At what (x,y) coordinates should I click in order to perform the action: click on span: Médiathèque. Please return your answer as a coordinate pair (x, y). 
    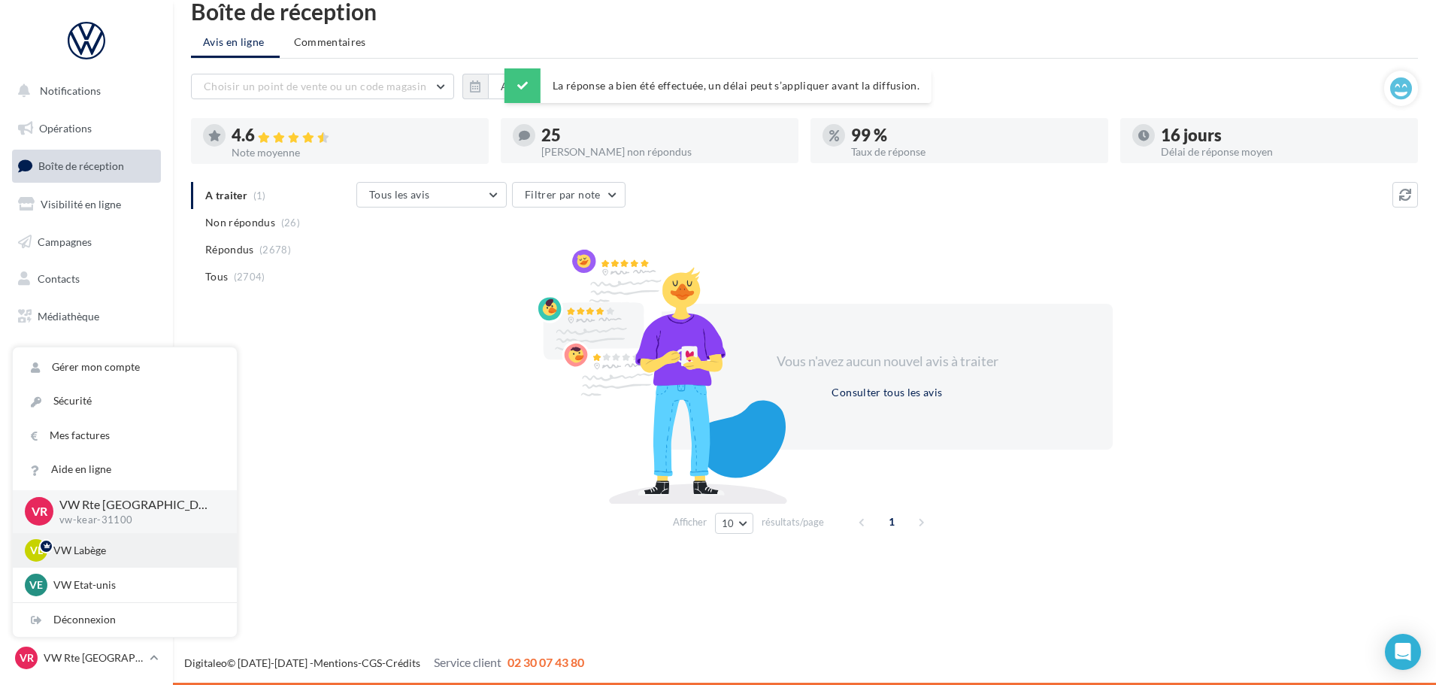
    Looking at the image, I should click on (68, 316).